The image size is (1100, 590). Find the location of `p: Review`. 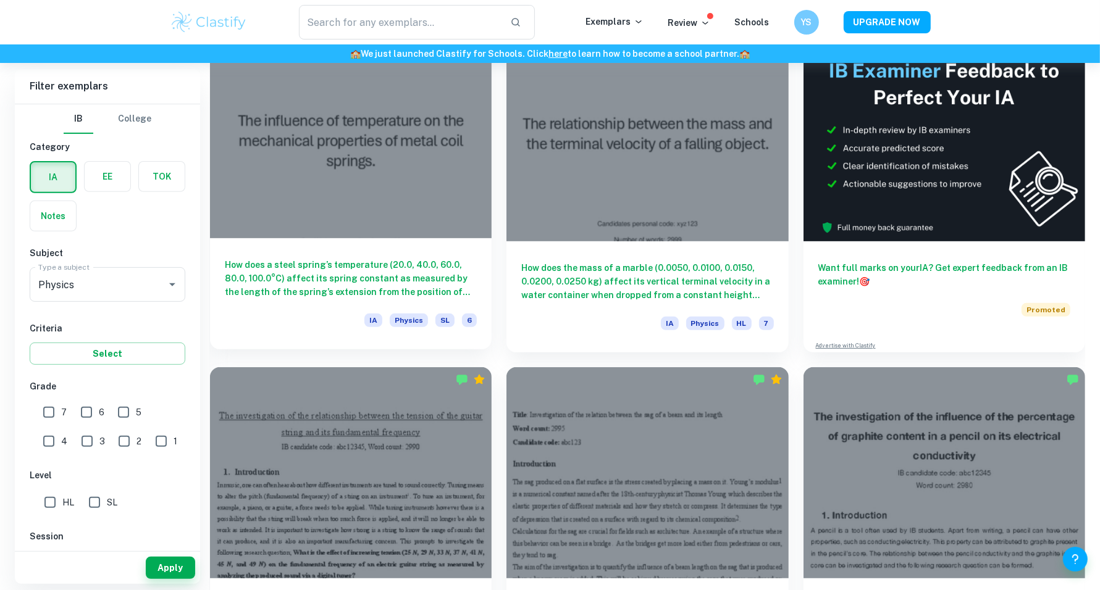

p: Review is located at coordinates (689, 23).